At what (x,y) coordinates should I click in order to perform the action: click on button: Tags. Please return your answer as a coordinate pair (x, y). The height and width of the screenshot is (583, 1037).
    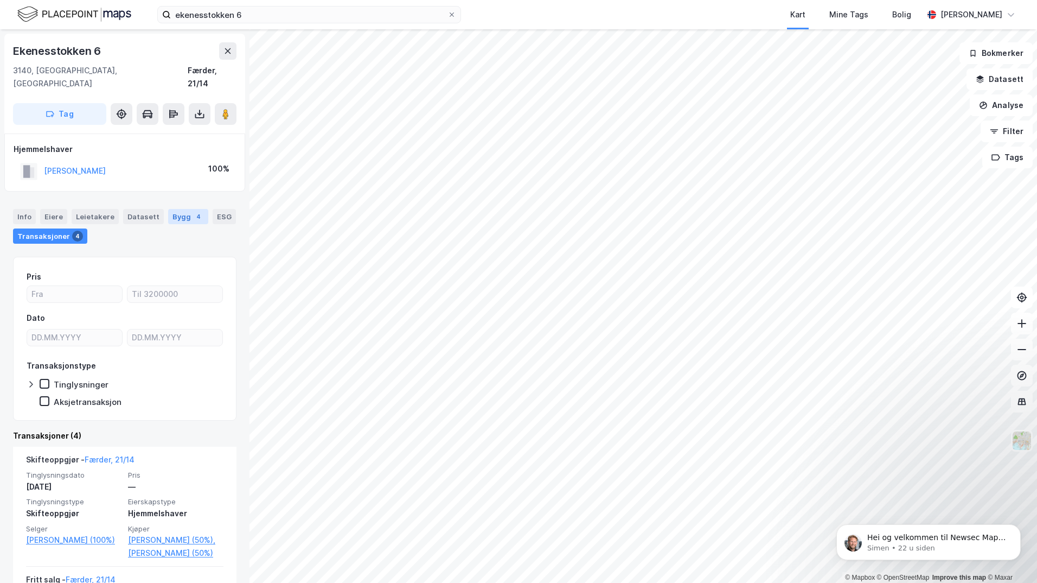
    Looking at the image, I should click on (1007, 157).